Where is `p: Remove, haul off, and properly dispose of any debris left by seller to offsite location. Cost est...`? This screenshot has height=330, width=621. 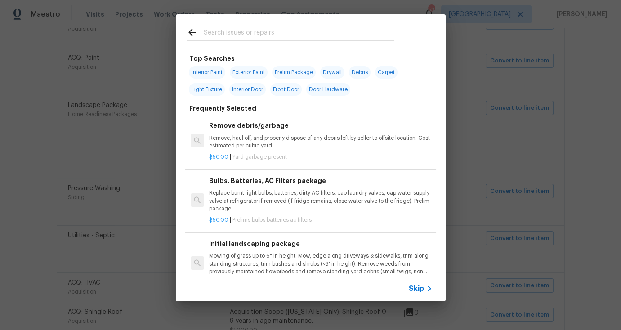
p: Remove, haul off, and properly dispose of any debris left by seller to offsite location. Cost est... is located at coordinates (321, 142).